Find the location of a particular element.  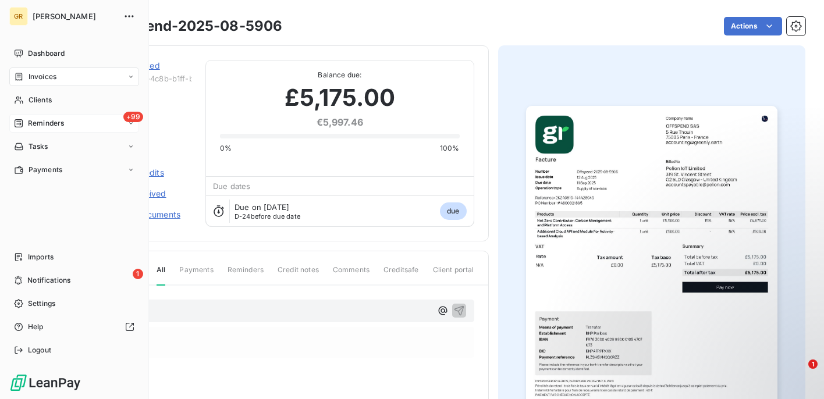

div: GR is located at coordinates (19, 16).